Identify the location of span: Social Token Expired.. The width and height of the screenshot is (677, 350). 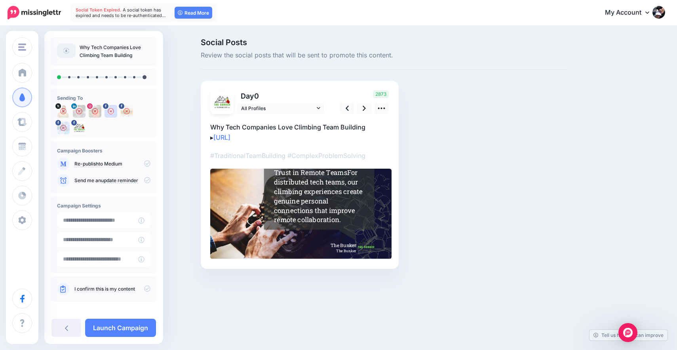
(99, 10).